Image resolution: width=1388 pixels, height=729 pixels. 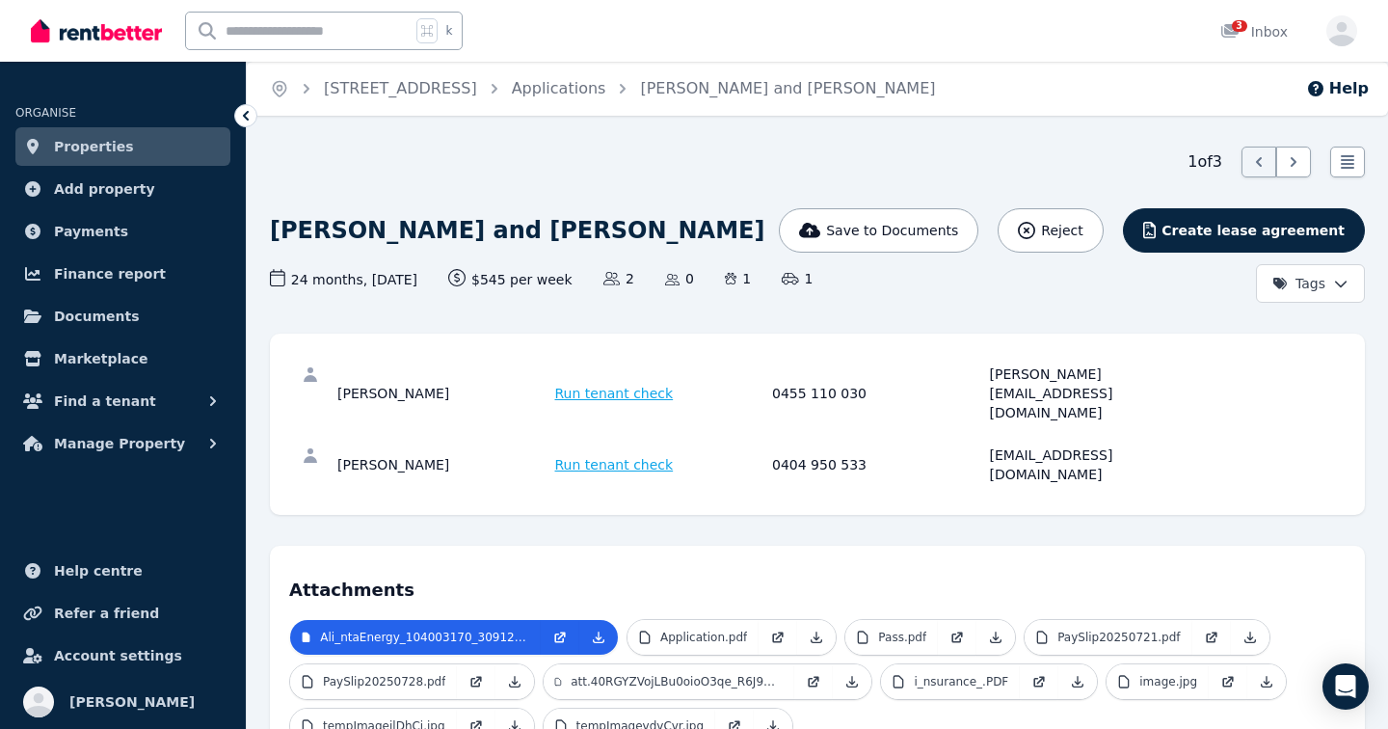 I want to click on span: Manage Property, so click(x=120, y=444).